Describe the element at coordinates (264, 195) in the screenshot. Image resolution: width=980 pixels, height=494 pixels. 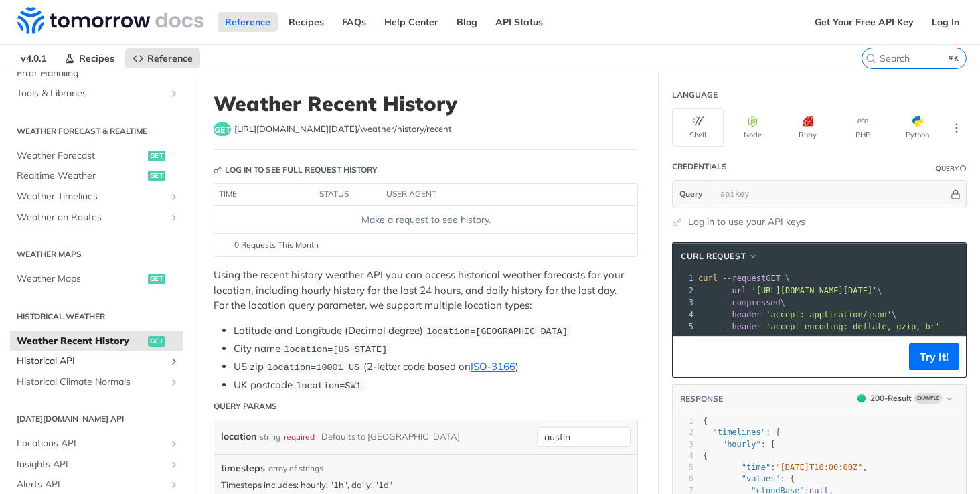
I see `th: time` at that location.